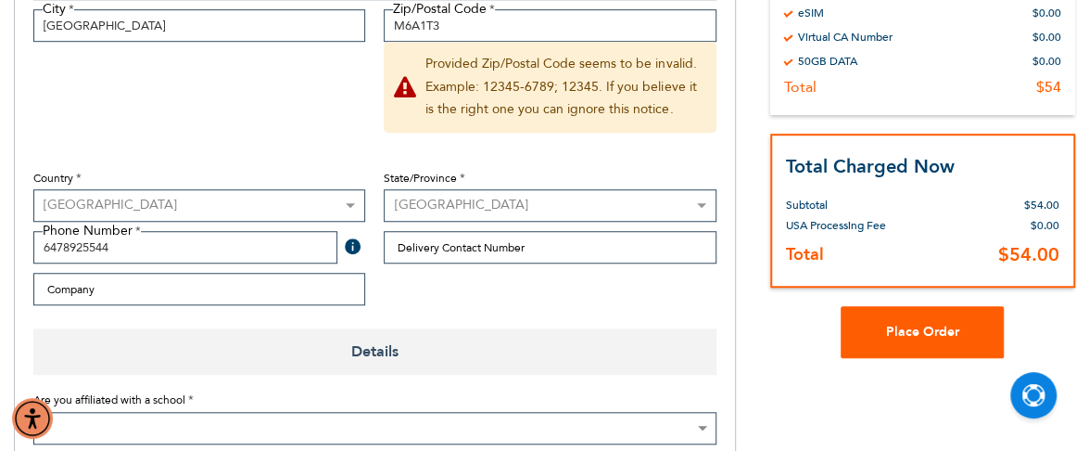 The image size is (1089, 451). Describe the element at coordinates (870, 166) in the screenshot. I see `strong: Total Charged Now` at that location.